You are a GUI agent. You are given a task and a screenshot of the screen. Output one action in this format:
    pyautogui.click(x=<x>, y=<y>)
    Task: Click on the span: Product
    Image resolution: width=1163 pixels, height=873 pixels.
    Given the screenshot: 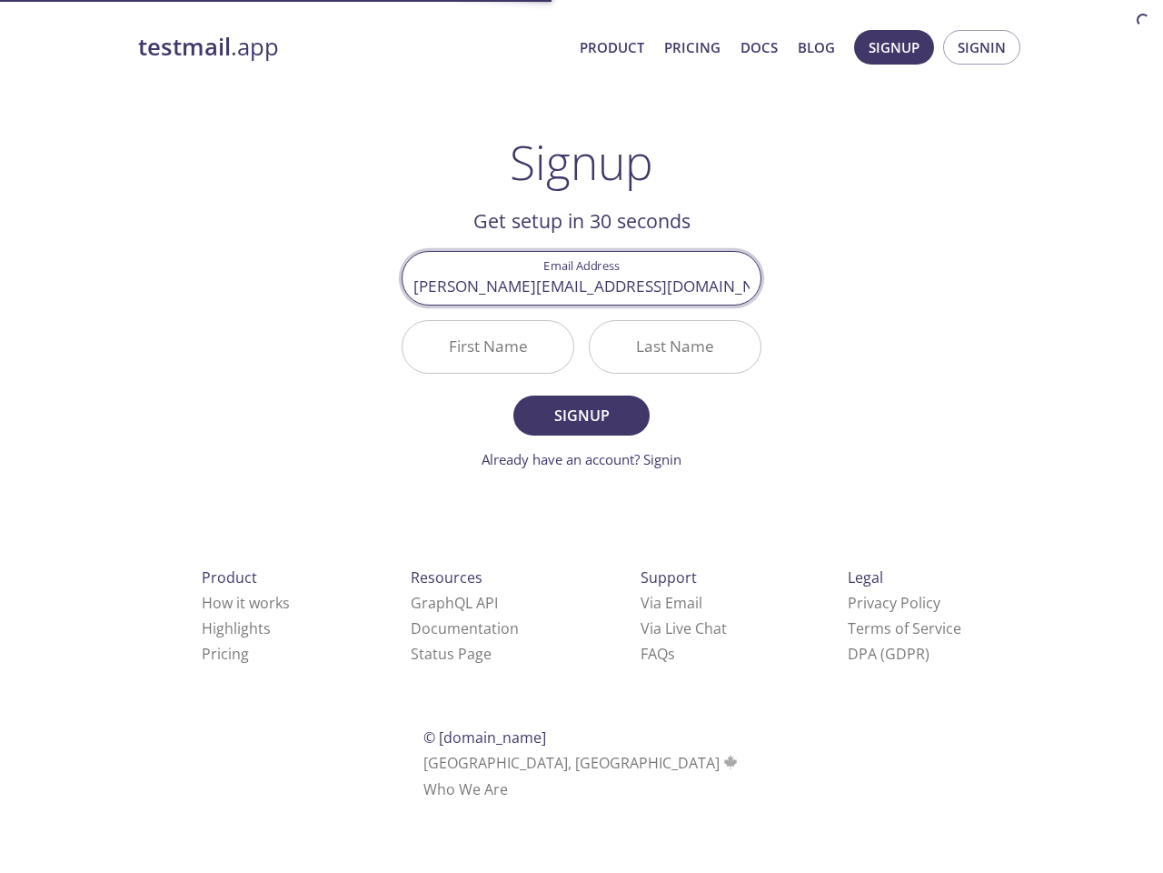 What is the action you would take?
    pyautogui.click(x=229, y=577)
    